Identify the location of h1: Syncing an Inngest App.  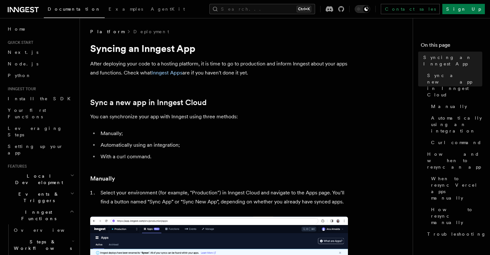
(219, 48).